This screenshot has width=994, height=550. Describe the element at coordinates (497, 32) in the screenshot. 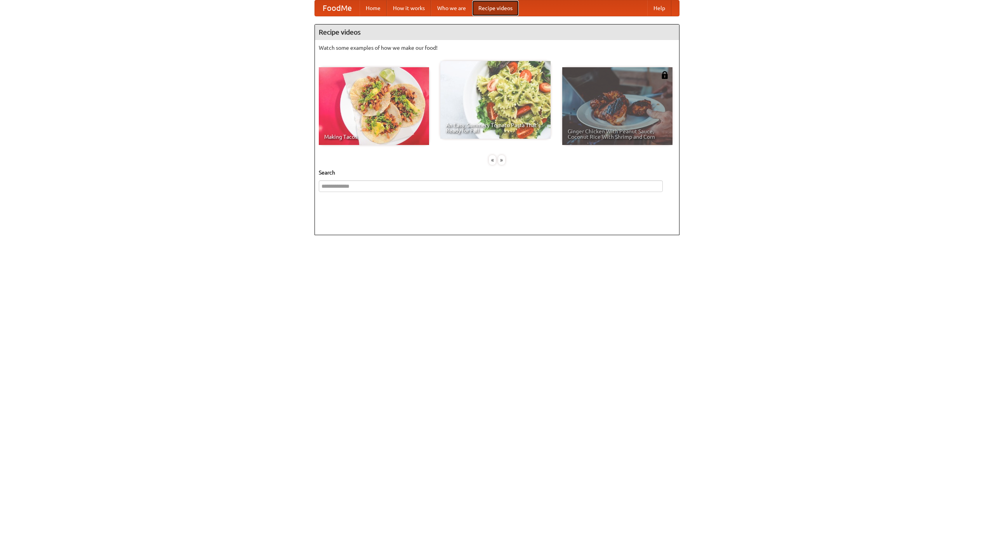

I see `h4: Recipe videos` at that location.